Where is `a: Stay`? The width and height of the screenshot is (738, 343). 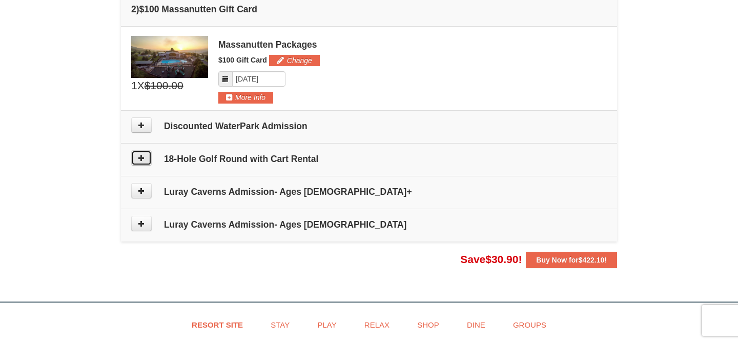
a: Stay is located at coordinates (280, 324).